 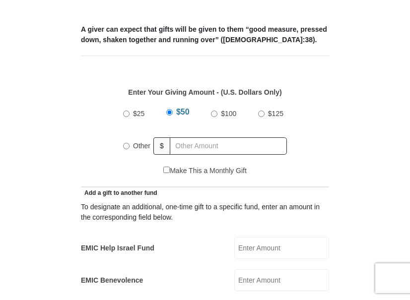 I want to click on b: A giver can expect that gifts will be given to them “good measure, pressed down, shaken together ..., so click(x=204, y=34).